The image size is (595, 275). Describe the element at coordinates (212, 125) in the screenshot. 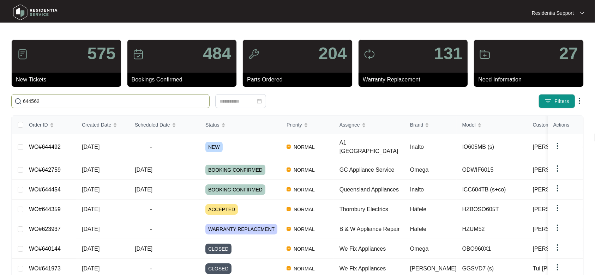

I see `span: Status` at that location.